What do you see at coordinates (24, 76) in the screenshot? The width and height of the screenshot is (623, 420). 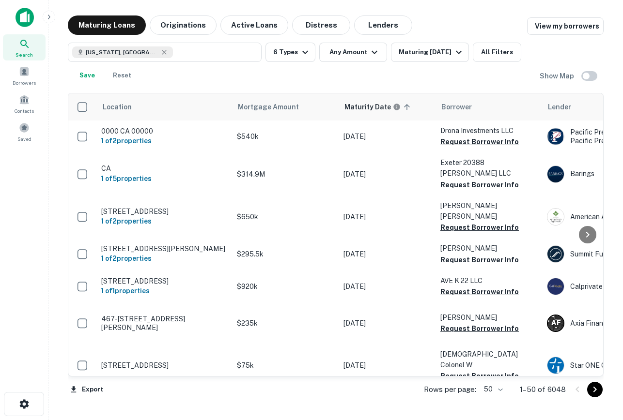 I see `div: Borrowers` at bounding box center [24, 76].